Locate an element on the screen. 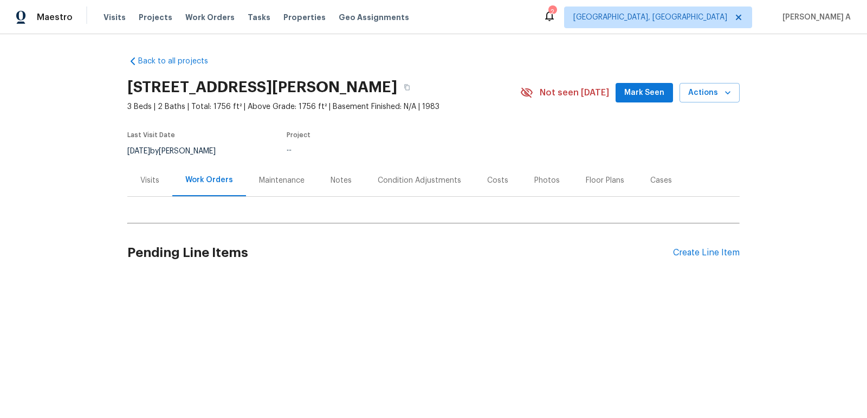 The height and width of the screenshot is (418, 867). span: Work Orders is located at coordinates (210, 17).